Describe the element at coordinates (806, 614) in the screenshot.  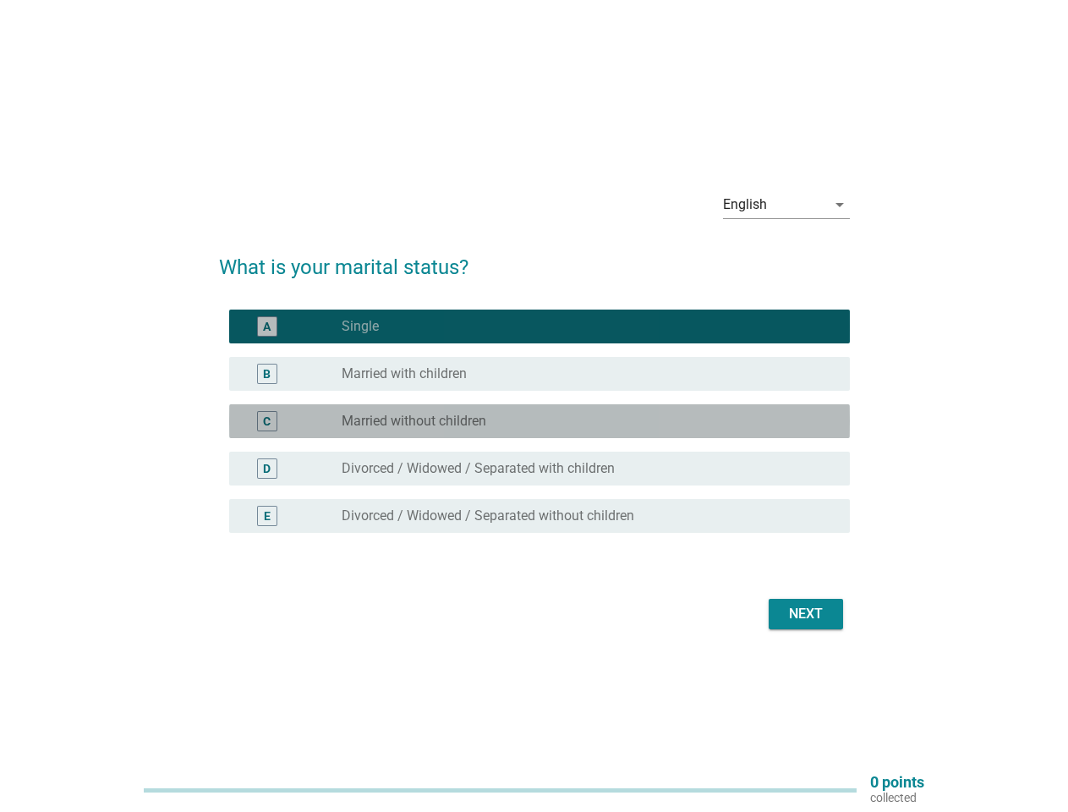
I see `div: Next` at that location.